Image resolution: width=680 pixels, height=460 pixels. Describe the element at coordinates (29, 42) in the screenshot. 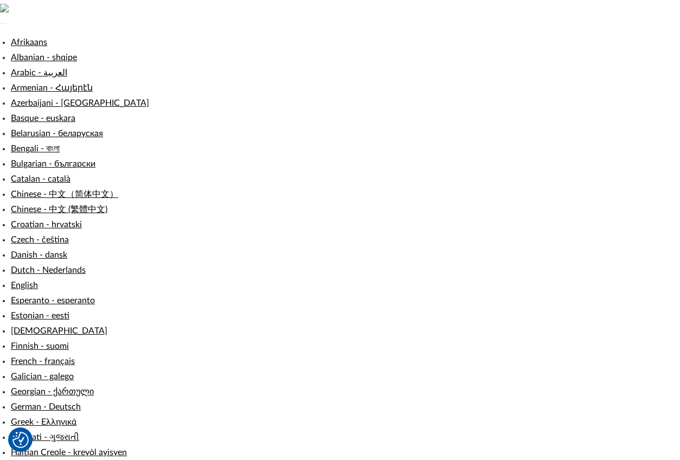

I see `a: Afrikaans` at that location.